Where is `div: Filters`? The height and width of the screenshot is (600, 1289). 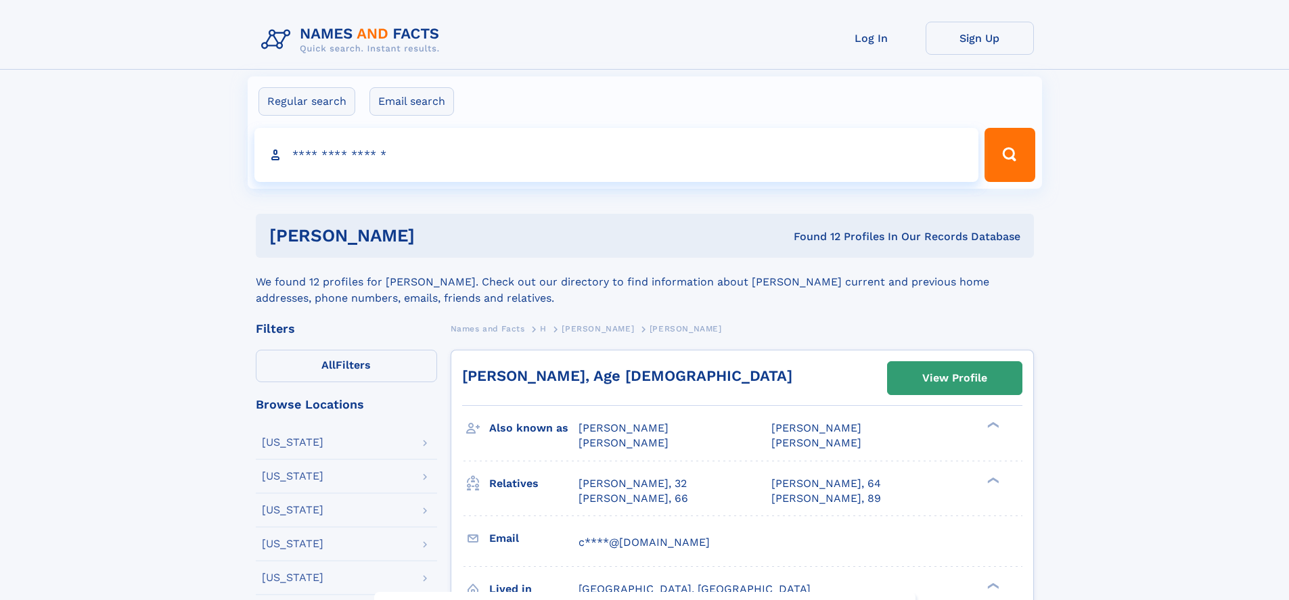 div: Filters is located at coordinates (346, 329).